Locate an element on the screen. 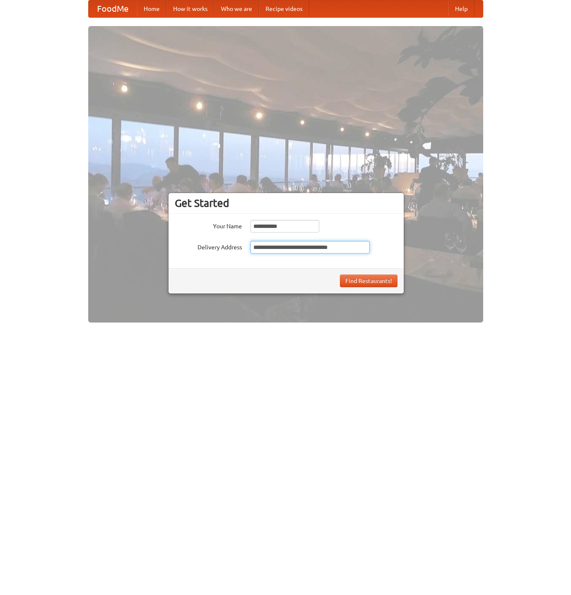 Image resolution: width=571 pixels, height=595 pixels. a: Help is located at coordinates (462, 9).